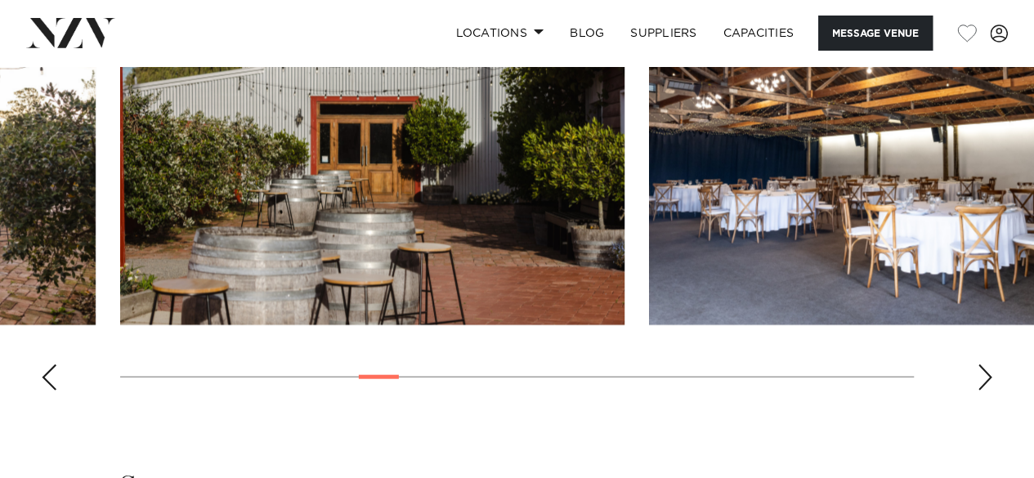 The image size is (1034, 478). What do you see at coordinates (663, 33) in the screenshot?
I see `a: SUPPLIERS` at bounding box center [663, 33].